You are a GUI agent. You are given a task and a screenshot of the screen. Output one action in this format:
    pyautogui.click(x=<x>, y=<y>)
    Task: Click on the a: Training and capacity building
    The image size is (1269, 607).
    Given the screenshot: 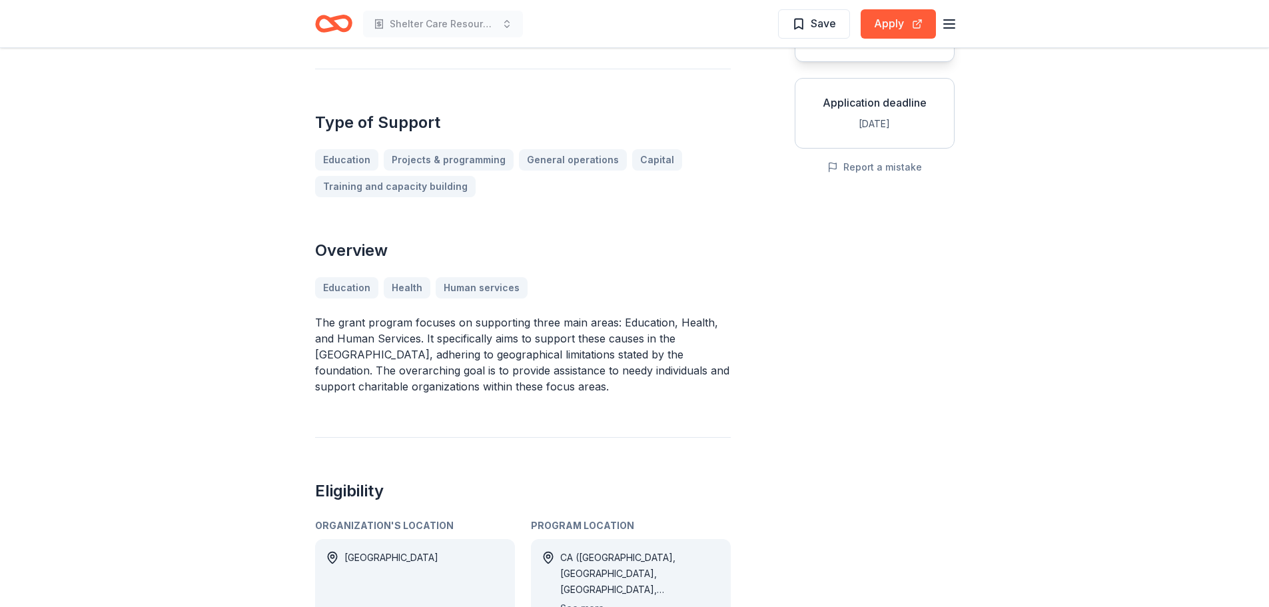 What is the action you would take?
    pyautogui.click(x=395, y=186)
    